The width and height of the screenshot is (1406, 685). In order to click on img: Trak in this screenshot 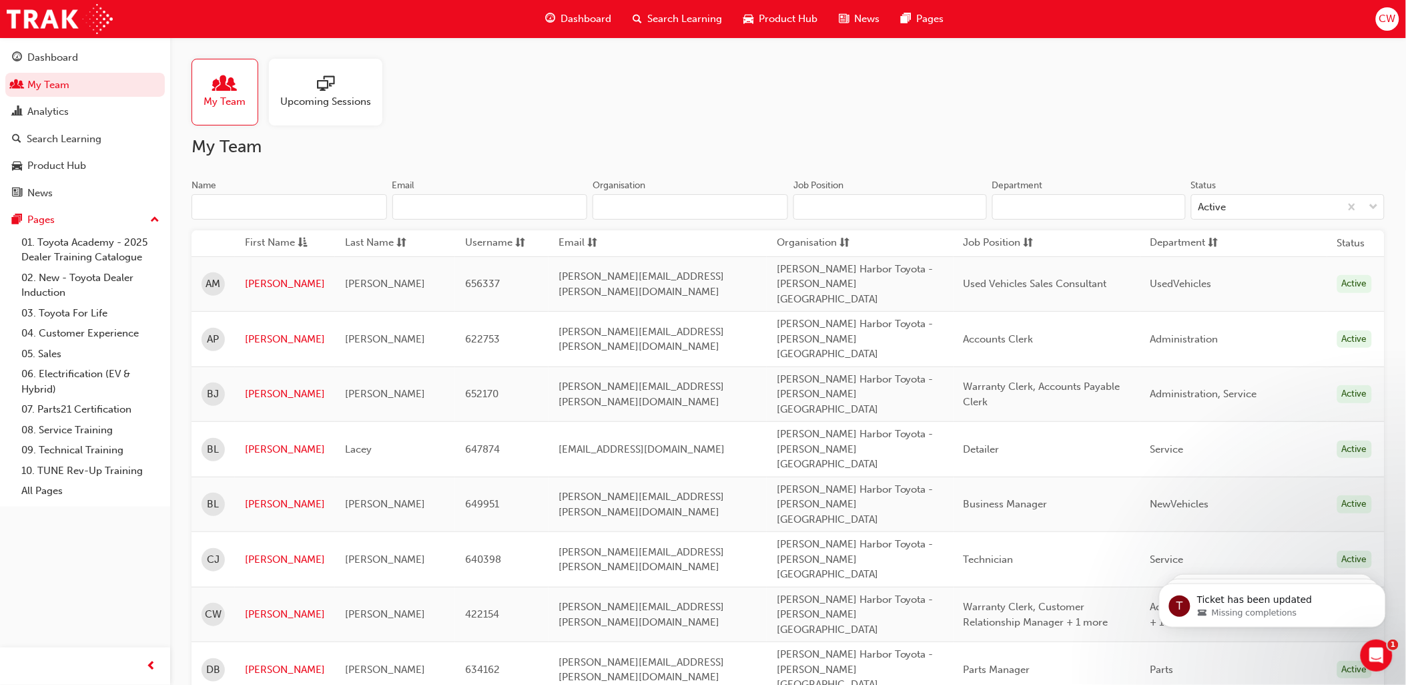, I will do `click(59, 19)`.